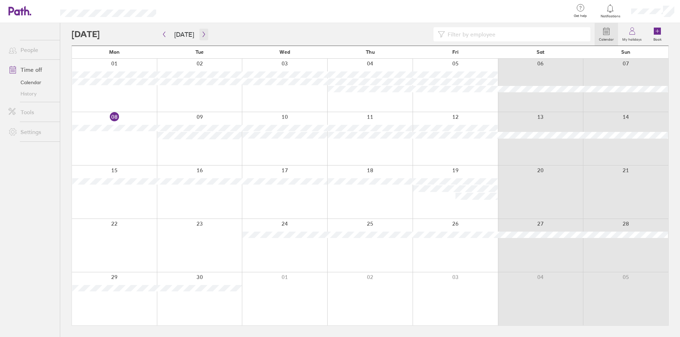 The height and width of the screenshot is (337, 680). Describe the element at coordinates (31, 132) in the screenshot. I see `a: Settings` at that location.